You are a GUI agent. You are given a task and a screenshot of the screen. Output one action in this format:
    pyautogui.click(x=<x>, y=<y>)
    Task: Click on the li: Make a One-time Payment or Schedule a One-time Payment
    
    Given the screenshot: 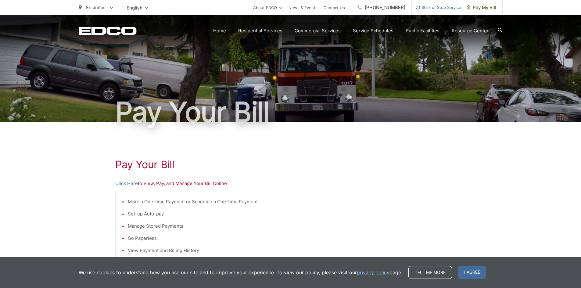 What is the action you would take?
    pyautogui.click(x=294, y=202)
    